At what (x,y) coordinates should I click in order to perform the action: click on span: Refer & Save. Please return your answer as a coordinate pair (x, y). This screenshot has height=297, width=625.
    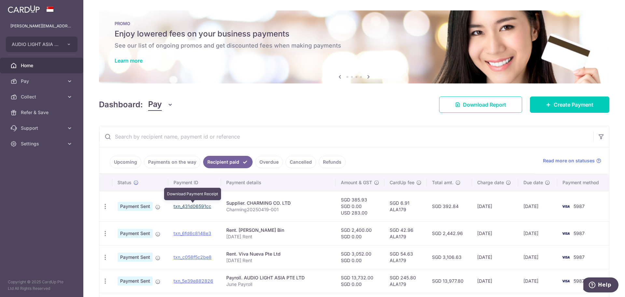
    Looking at the image, I should click on (42, 112).